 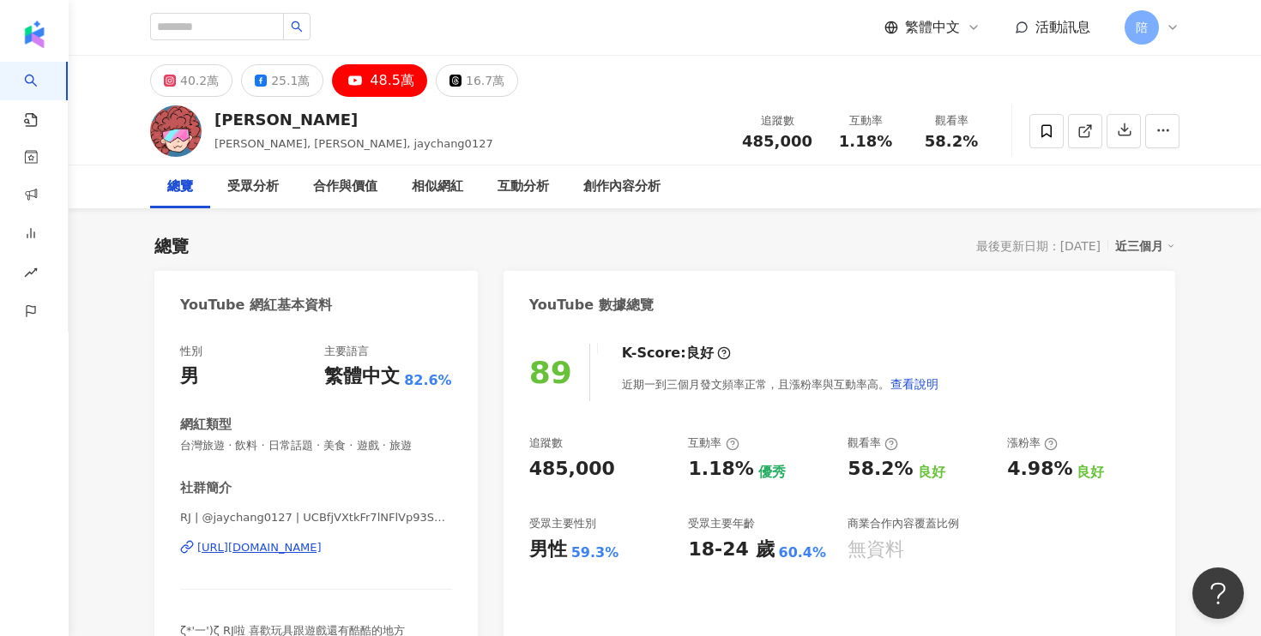 I want to click on div: 受眾分析, so click(x=253, y=187).